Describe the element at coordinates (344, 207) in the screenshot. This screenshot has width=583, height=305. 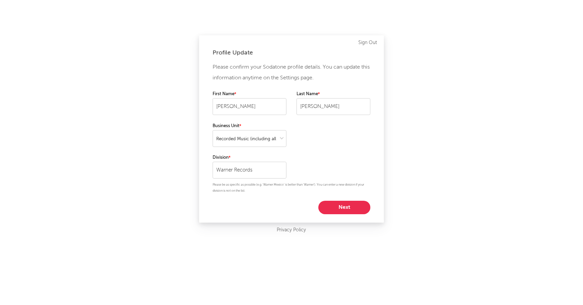
I see `button: Next` at that location.